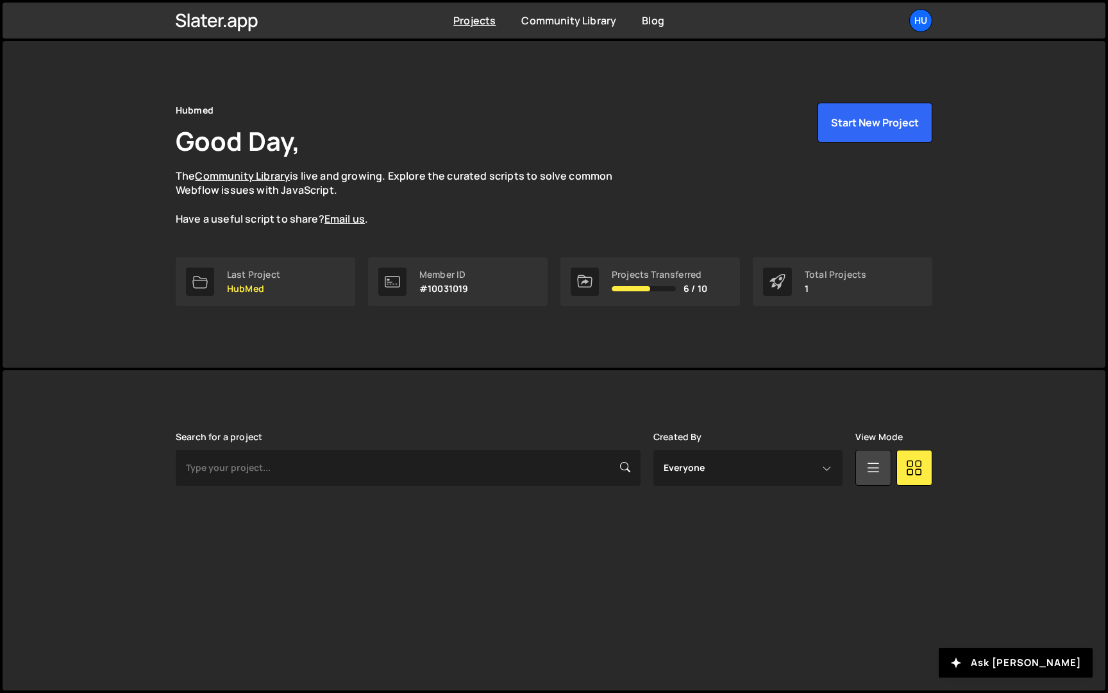 This screenshot has height=693, width=1108. Describe the element at coordinates (253, 274) in the screenshot. I see `div: Last Project` at that location.